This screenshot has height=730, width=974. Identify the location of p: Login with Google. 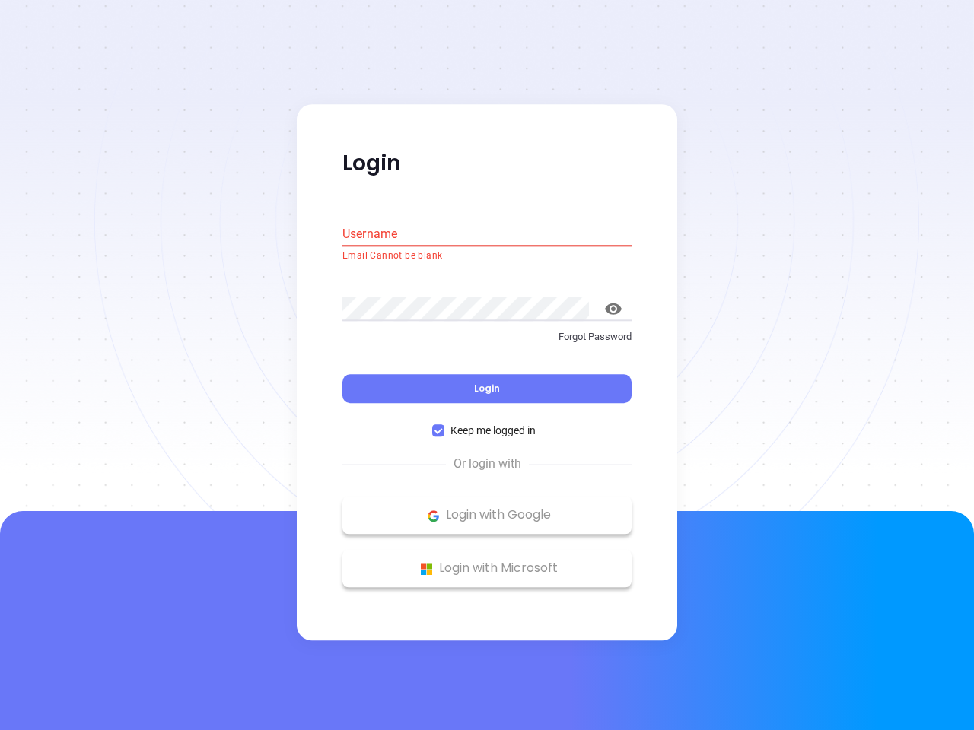
(487, 516).